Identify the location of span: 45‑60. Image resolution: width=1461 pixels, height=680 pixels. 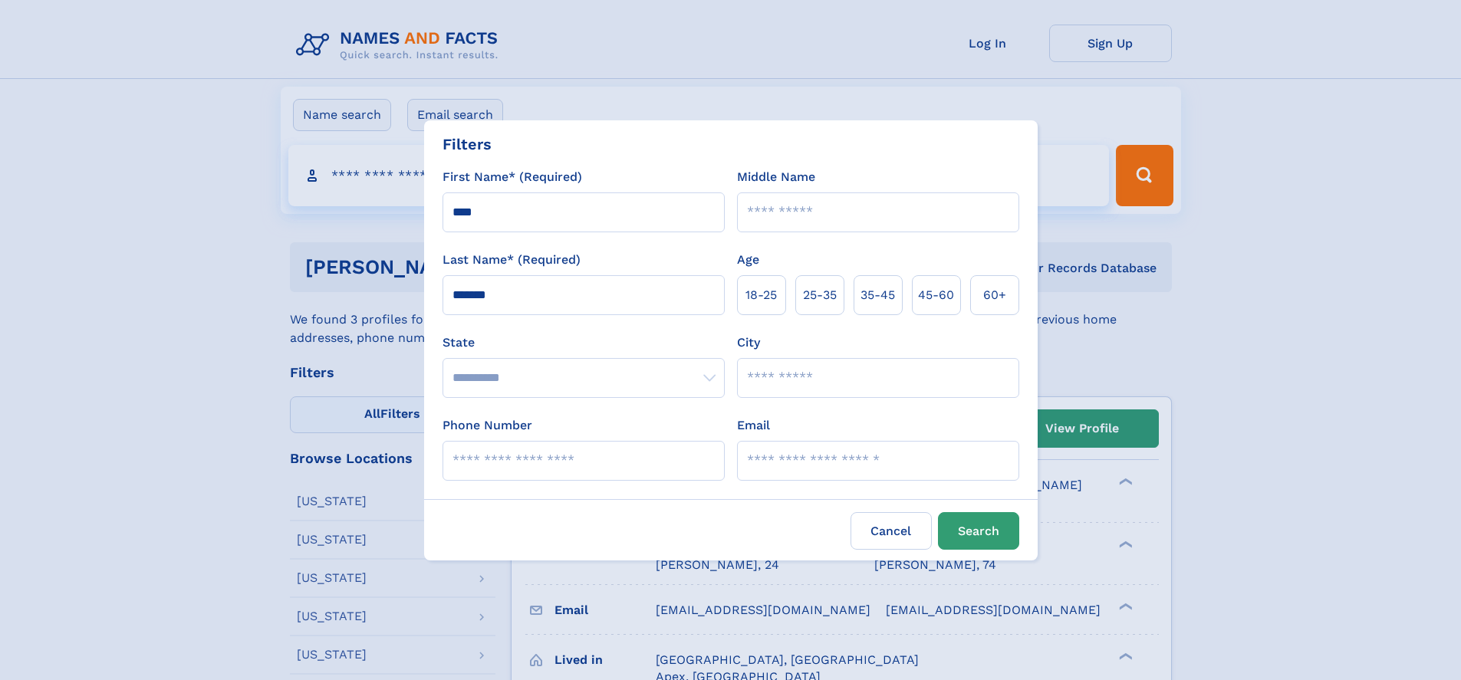
(936, 295).